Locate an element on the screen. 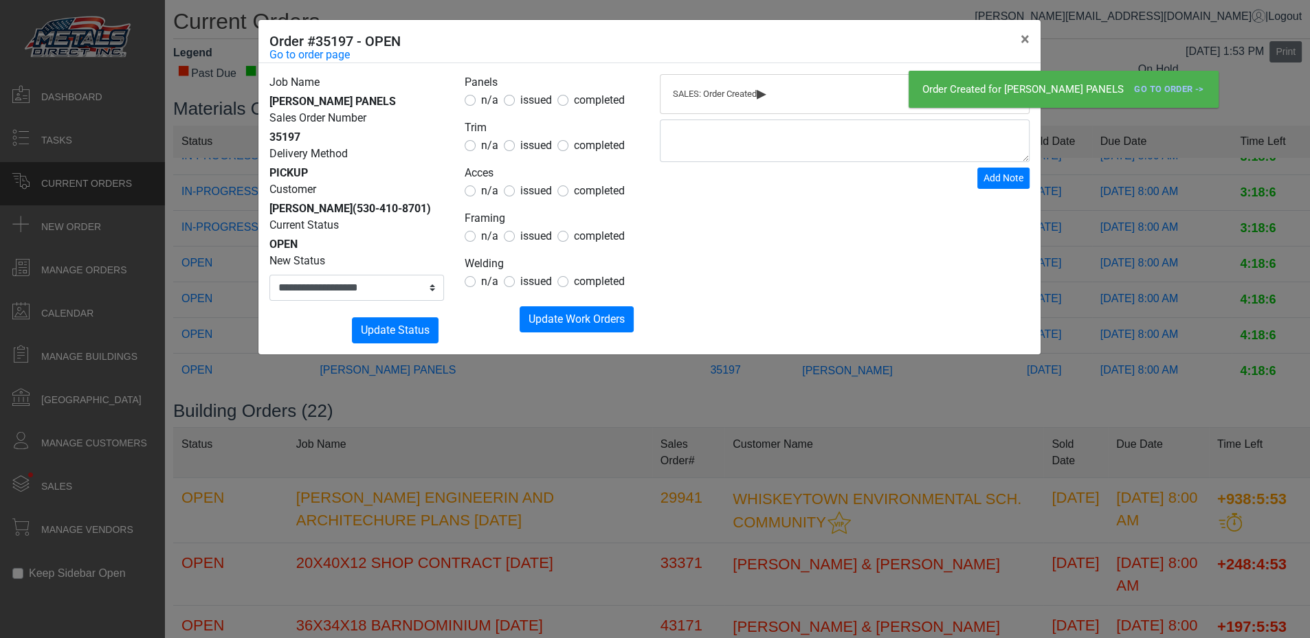 The width and height of the screenshot is (1310, 638). legend: Framing is located at coordinates (552, 219).